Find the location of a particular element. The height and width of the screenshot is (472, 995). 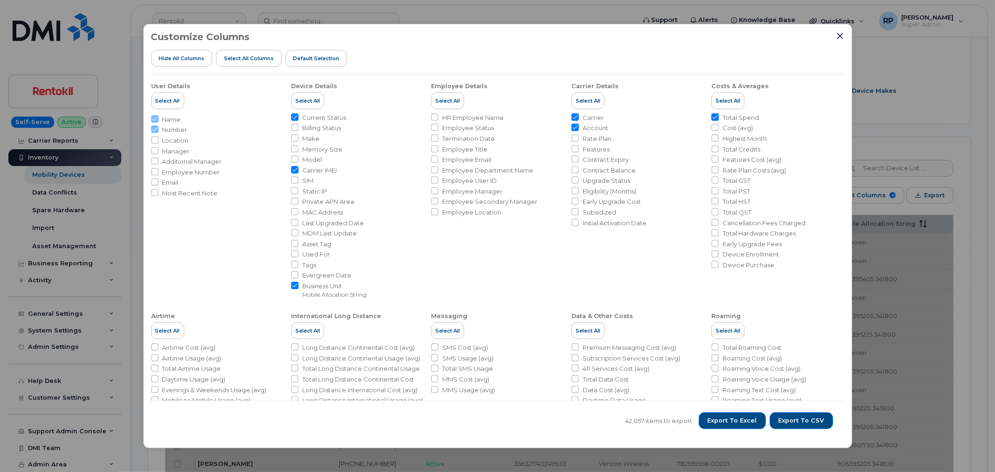

span: Used For is located at coordinates (316, 254).